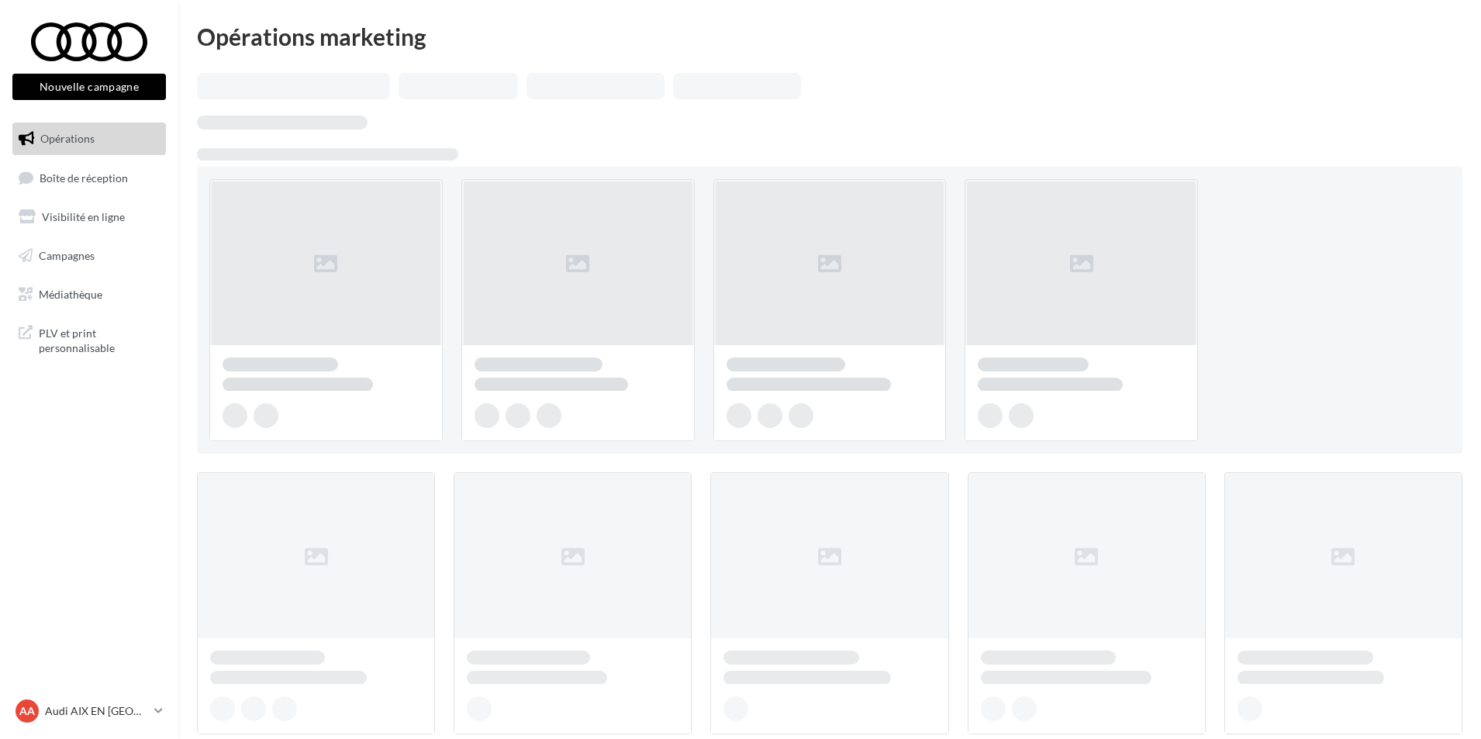 The image size is (1481, 739). Describe the element at coordinates (89, 87) in the screenshot. I see `button: Nouvelle campagne` at that location.